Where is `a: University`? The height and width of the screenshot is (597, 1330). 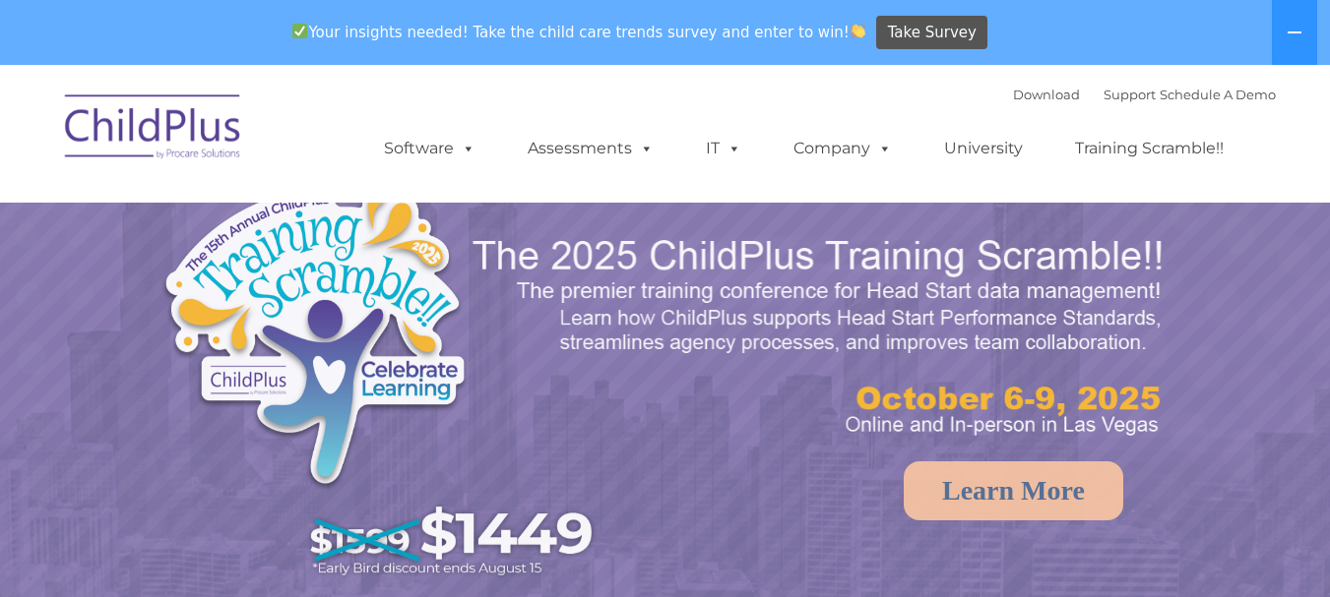 a: University is located at coordinates (983, 149).